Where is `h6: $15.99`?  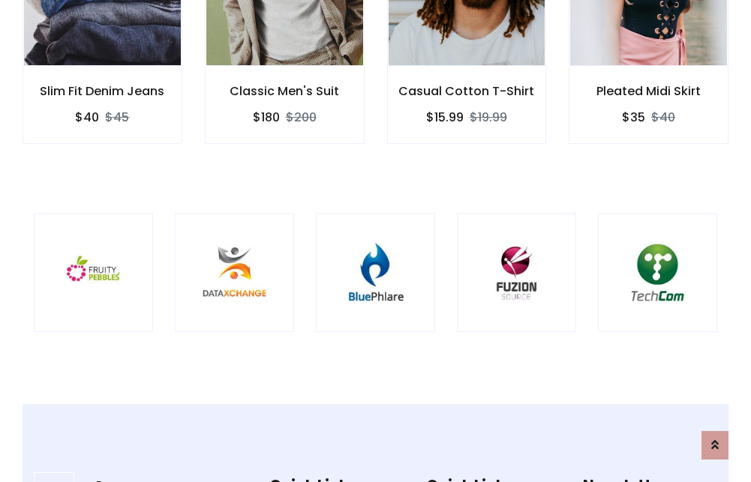 h6: $15.99 is located at coordinates (445, 117).